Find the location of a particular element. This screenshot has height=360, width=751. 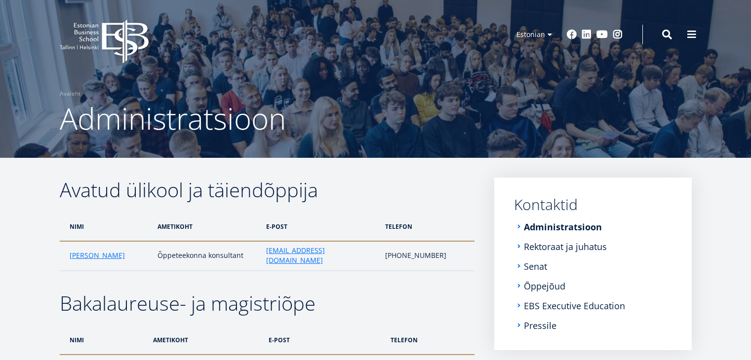

h2: Avatud ülikool ja täiendõppija is located at coordinates (267, 190).